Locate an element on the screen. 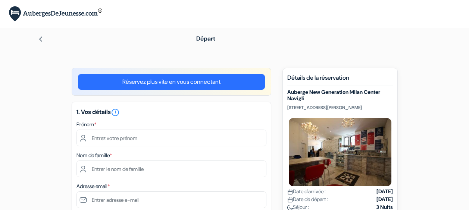 This screenshot has width=469, height=210. label: Nom de famille is located at coordinates (94, 155).